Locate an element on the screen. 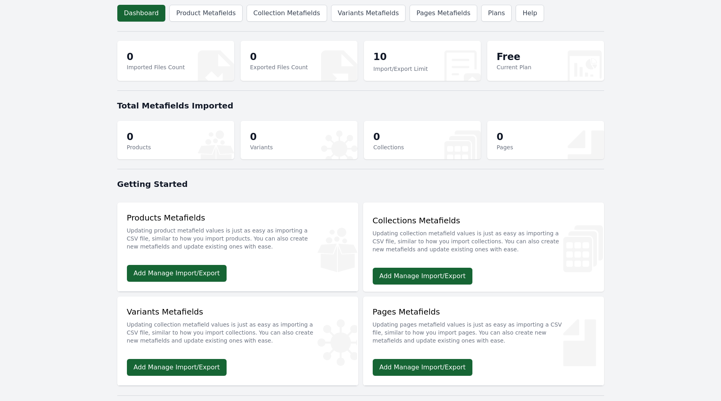  p: 10 is located at coordinates (401, 58).